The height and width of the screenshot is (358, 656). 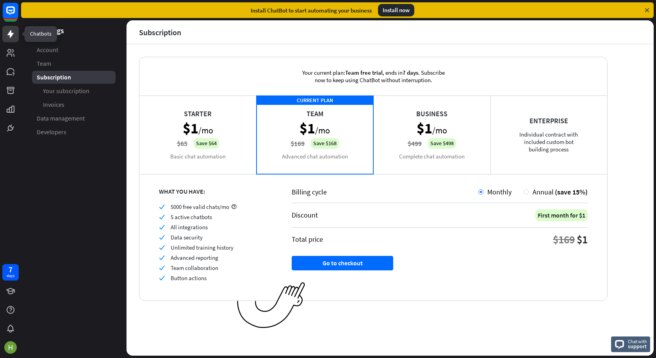 I want to click on span: Data security, so click(x=187, y=237).